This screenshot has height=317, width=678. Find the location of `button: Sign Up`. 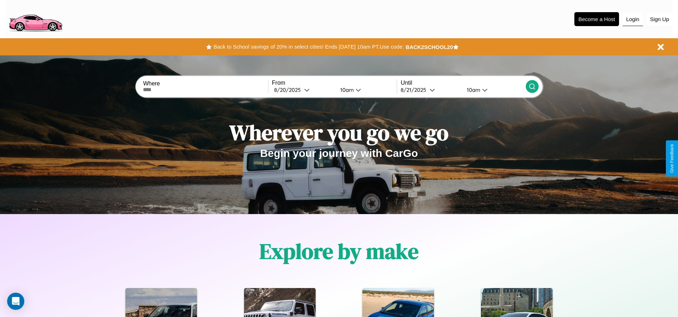

button: Sign Up is located at coordinates (659, 19).